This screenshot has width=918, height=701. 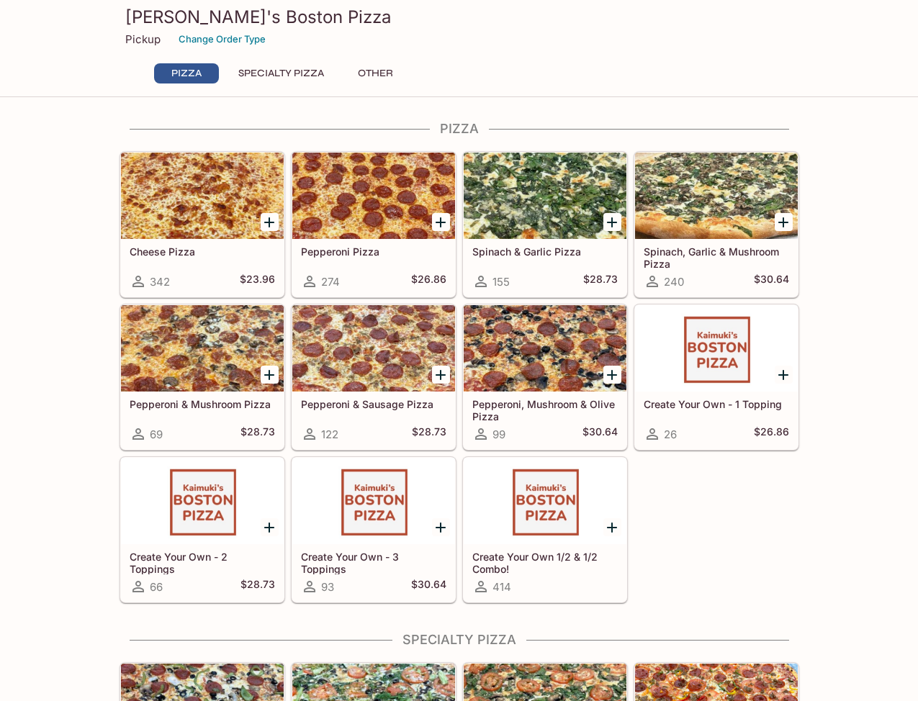 I want to click on div: Create Your Own 1/2 & 1/2 Combo!, so click(x=545, y=501).